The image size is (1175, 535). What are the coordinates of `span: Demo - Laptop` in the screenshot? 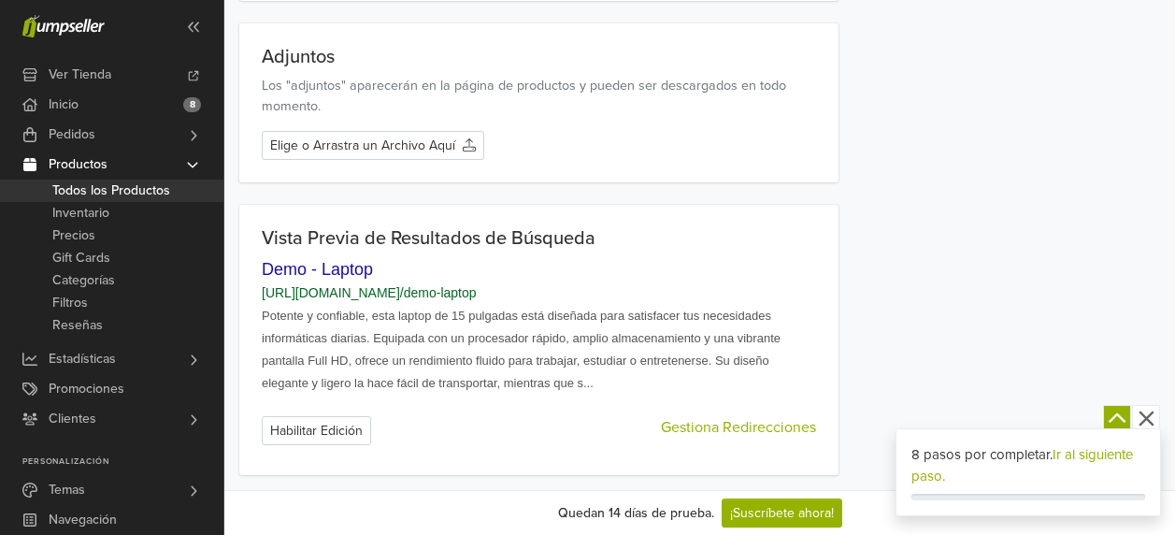 It's located at (317, 267).